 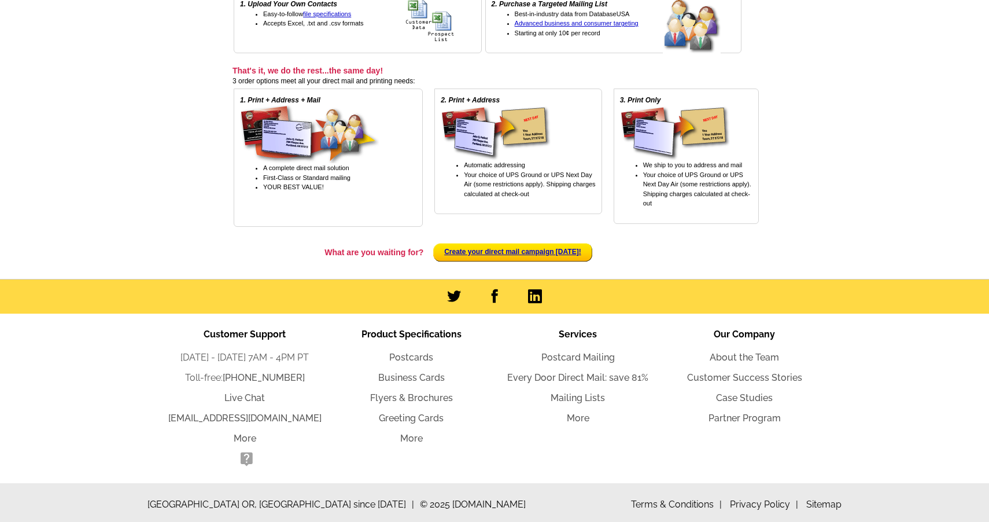 I want to click on span: A complete direct mail solution, so click(x=306, y=168).